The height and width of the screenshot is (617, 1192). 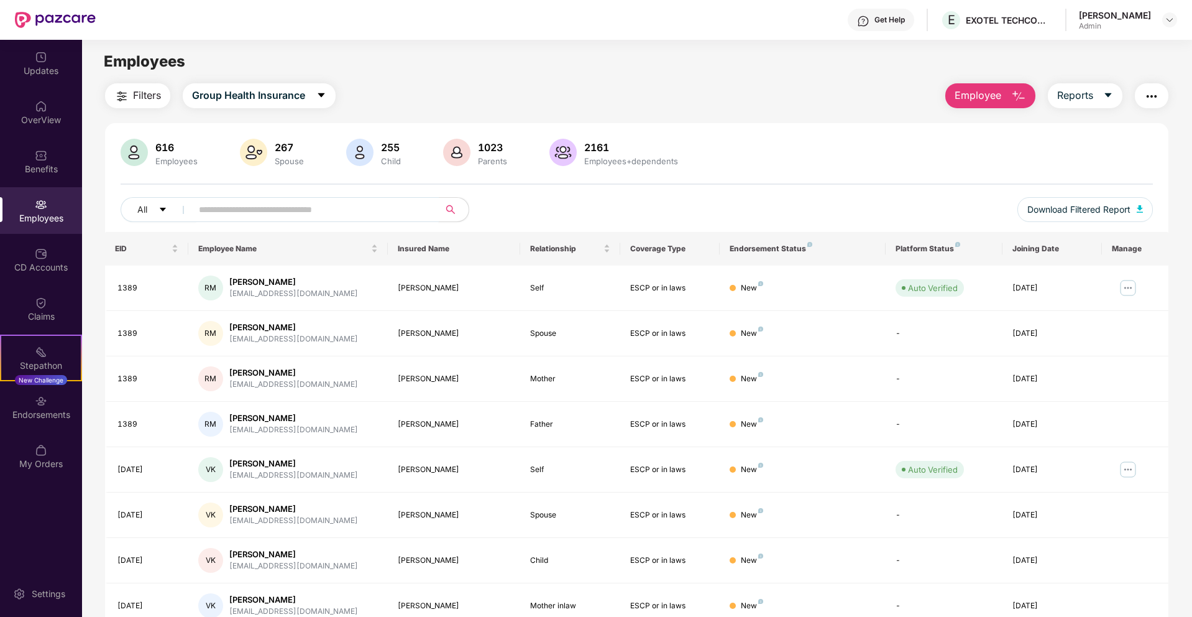 I want to click on div: Father, so click(x=570, y=424).